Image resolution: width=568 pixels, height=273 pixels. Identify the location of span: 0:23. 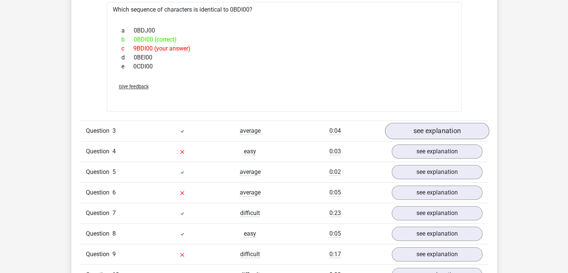
(335, 213).